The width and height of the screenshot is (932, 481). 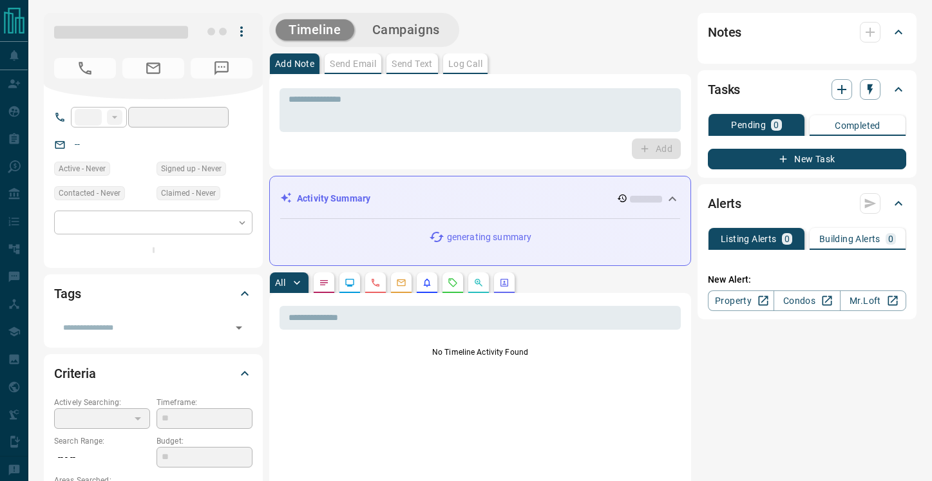 What do you see at coordinates (480, 352) in the screenshot?
I see `p: No Timeline Activity Found` at bounding box center [480, 352].